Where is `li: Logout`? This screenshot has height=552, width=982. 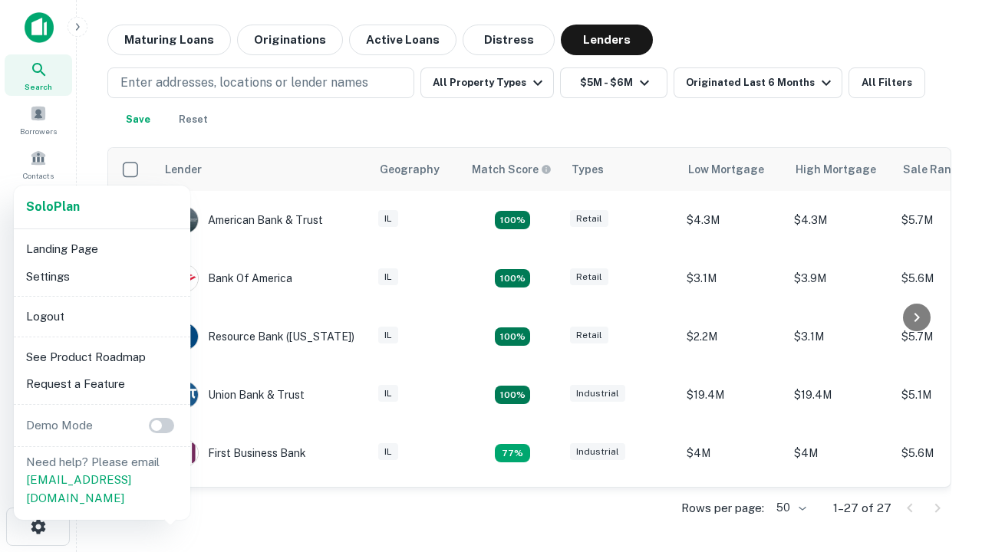
li: Logout is located at coordinates (102, 317).